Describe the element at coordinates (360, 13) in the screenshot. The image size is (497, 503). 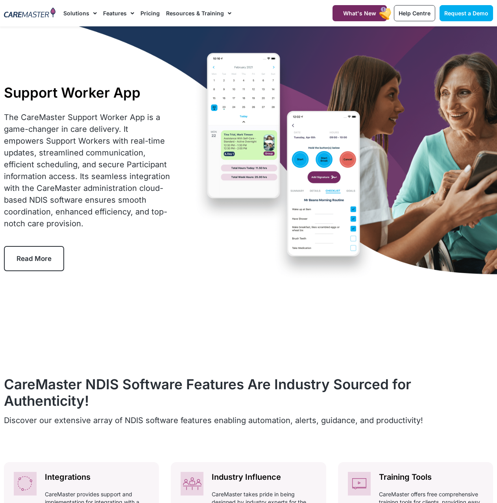
I see `span: What's New` at that location.